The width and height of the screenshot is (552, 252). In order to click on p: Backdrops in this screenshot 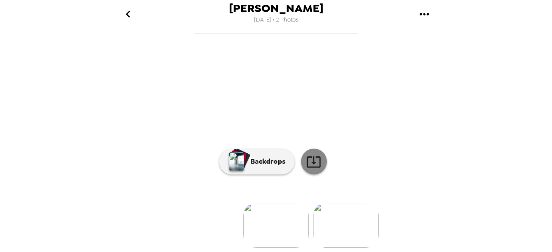, I will do `click(266, 162)`.